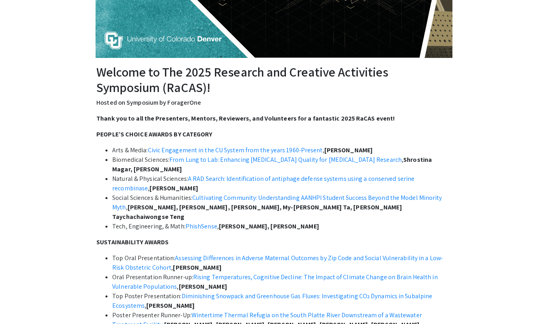 This screenshot has height=324, width=548. I want to click on li: Oral Presentation Runner-up: ,, so click(282, 282).